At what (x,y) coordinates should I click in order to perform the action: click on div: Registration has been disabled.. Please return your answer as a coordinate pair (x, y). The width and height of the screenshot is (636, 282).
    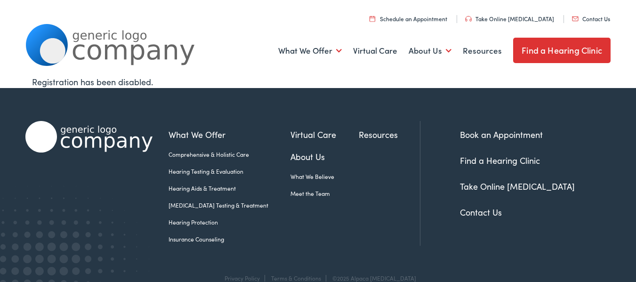
    Looking at the image, I should click on (318, 81).